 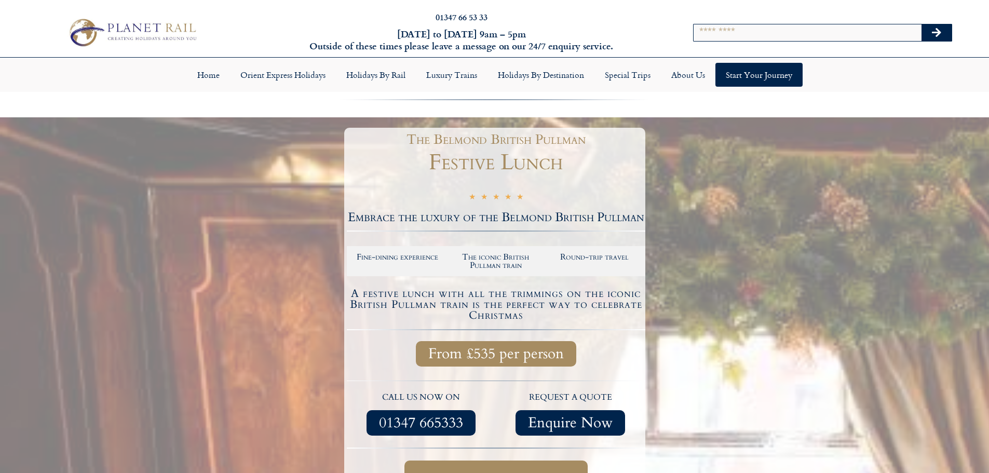 I want to click on a: 01347 665333, so click(x=421, y=422).